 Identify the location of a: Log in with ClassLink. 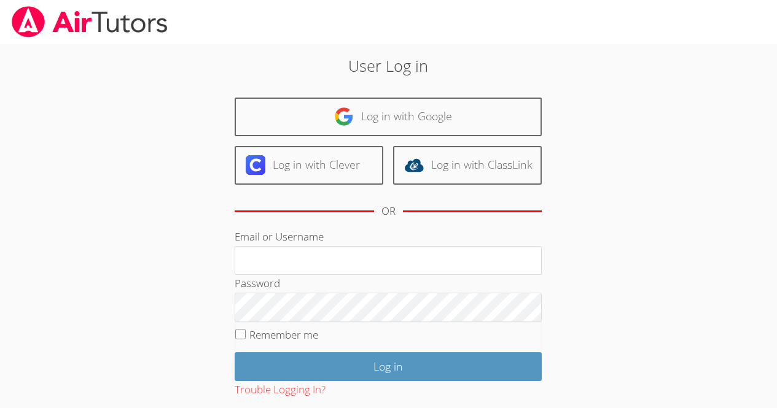
(467, 165).